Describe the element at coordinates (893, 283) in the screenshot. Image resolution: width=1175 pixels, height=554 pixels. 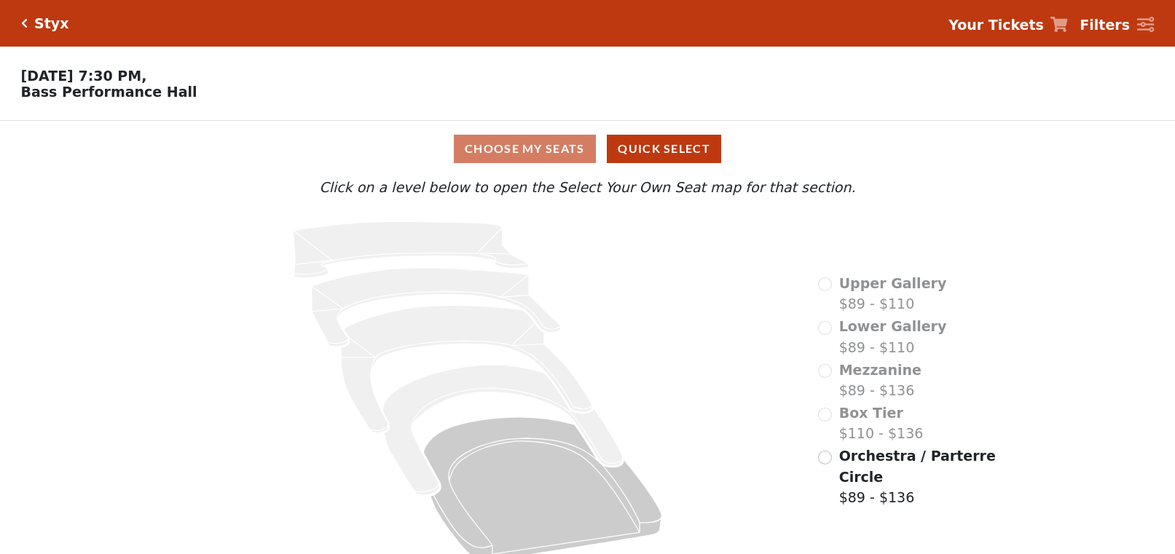
I see `span: Upper Gallery` at that location.